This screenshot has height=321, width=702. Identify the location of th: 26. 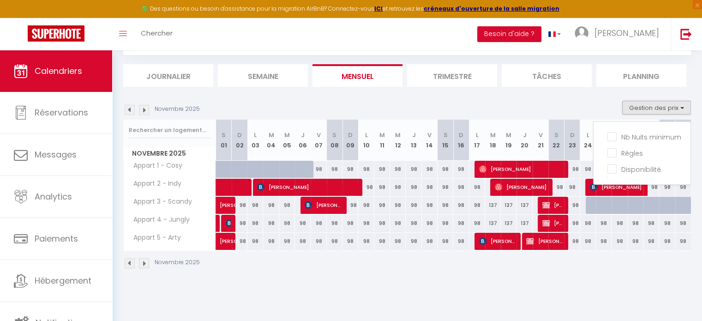
(619, 140).